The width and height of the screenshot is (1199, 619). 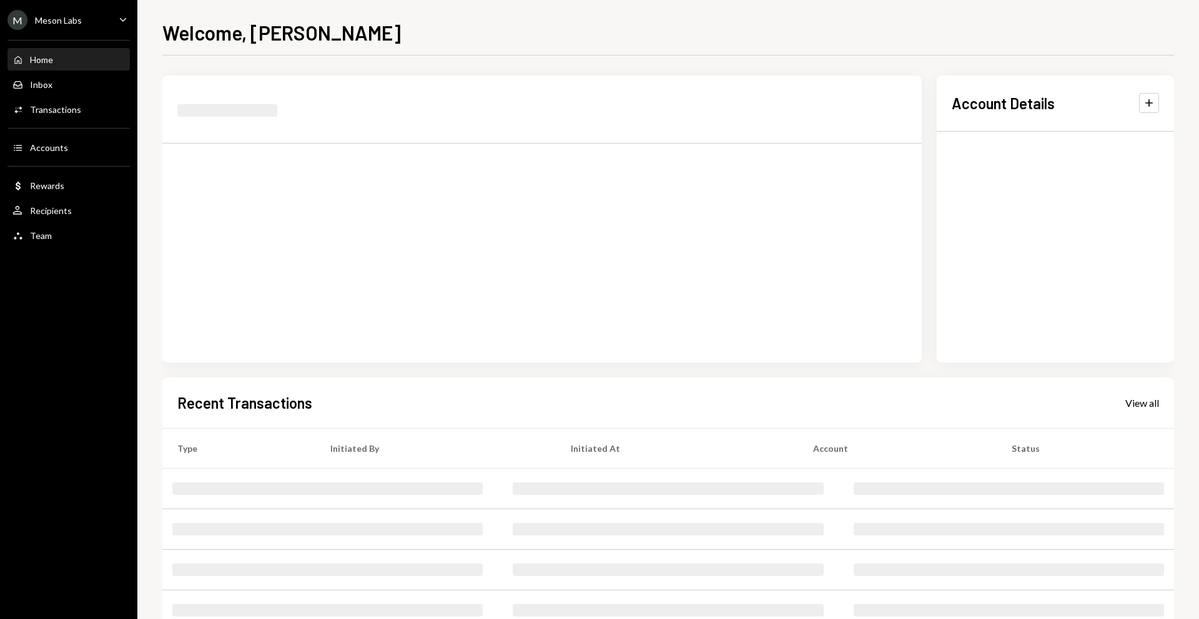 I want to click on div: Inbox, so click(x=41, y=84).